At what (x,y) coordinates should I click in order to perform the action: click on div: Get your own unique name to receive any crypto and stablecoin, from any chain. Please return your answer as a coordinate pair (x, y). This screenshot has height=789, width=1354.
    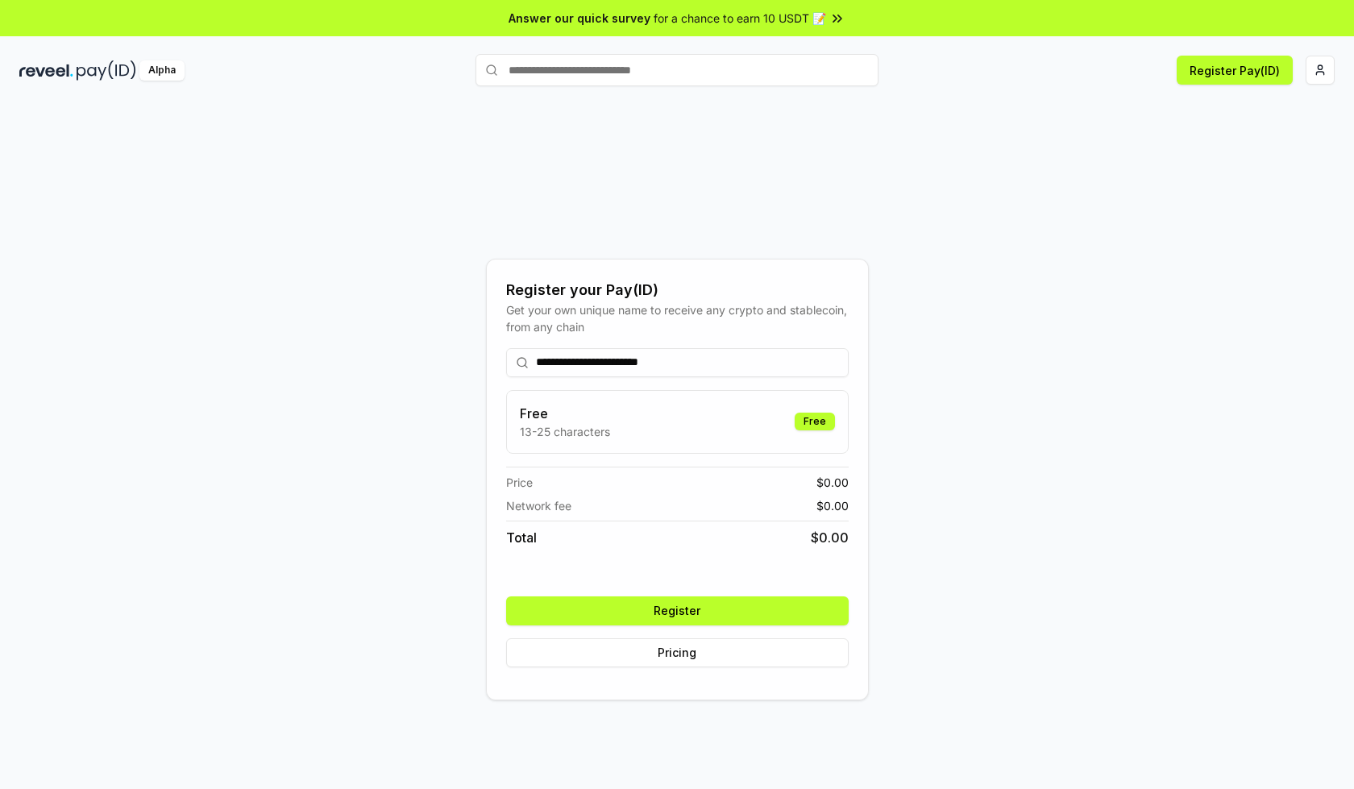
    Looking at the image, I should click on (677, 318).